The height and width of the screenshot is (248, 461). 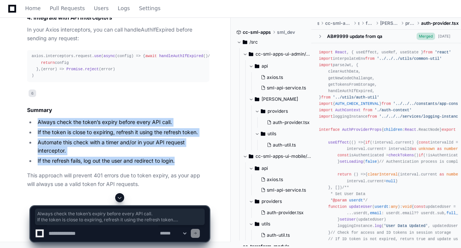 What do you see at coordinates (264, 168) in the screenshot?
I see `span: api` at bounding box center [264, 168].